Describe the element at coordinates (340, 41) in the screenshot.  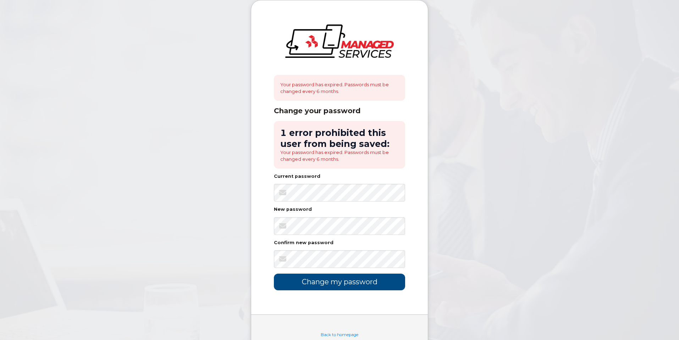
I see `img: logo-large.png` at that location.